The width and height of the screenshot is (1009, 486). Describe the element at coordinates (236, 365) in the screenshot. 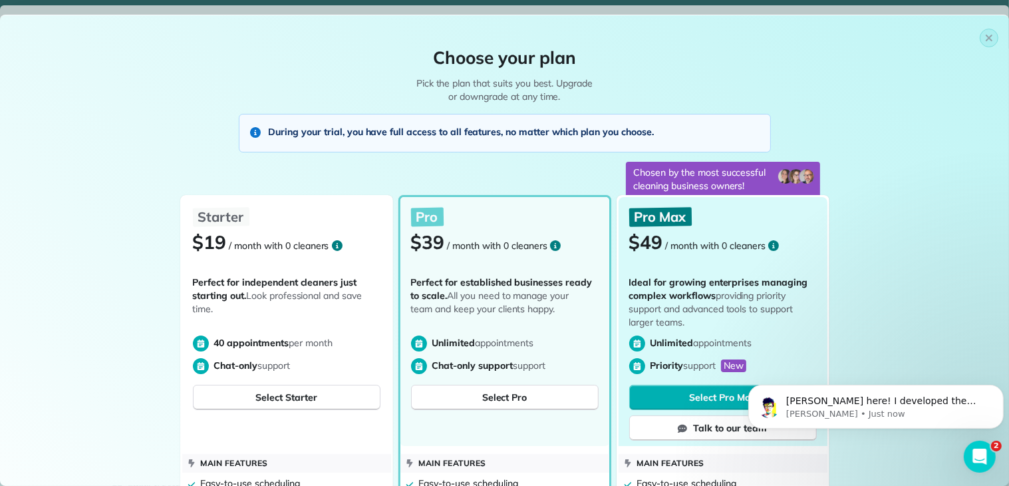

I see `span: Chat-only` at that location.